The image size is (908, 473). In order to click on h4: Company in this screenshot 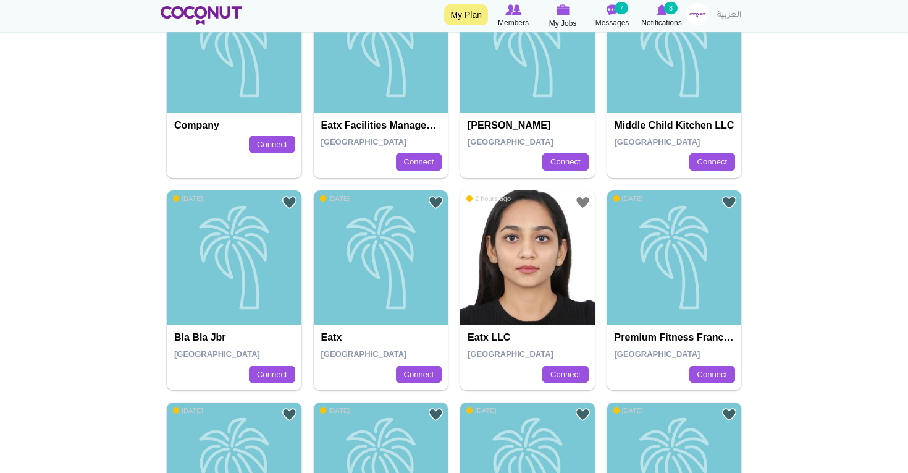, I will do `click(235, 125)`.